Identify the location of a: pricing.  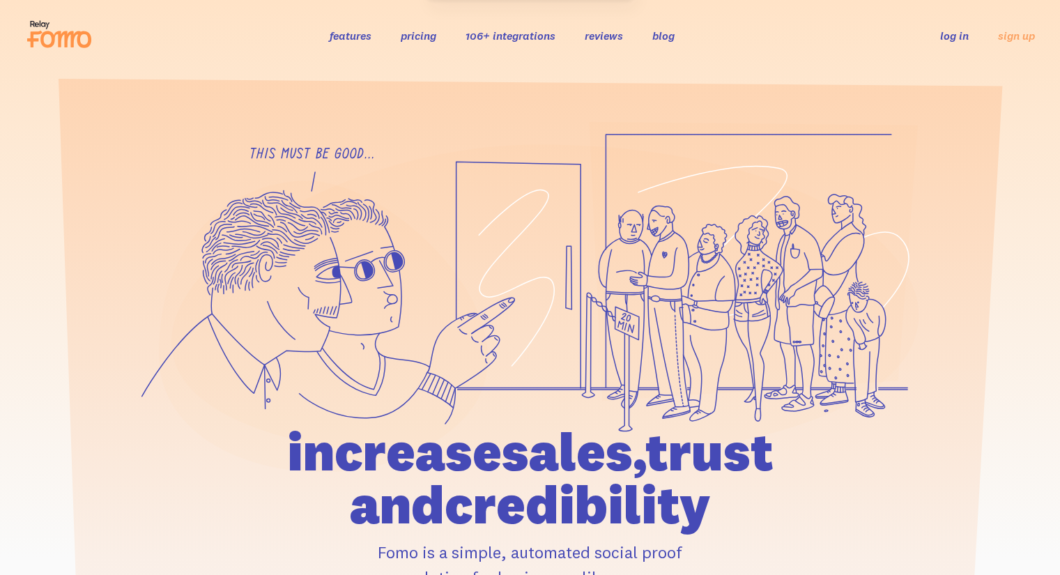
(418, 36).